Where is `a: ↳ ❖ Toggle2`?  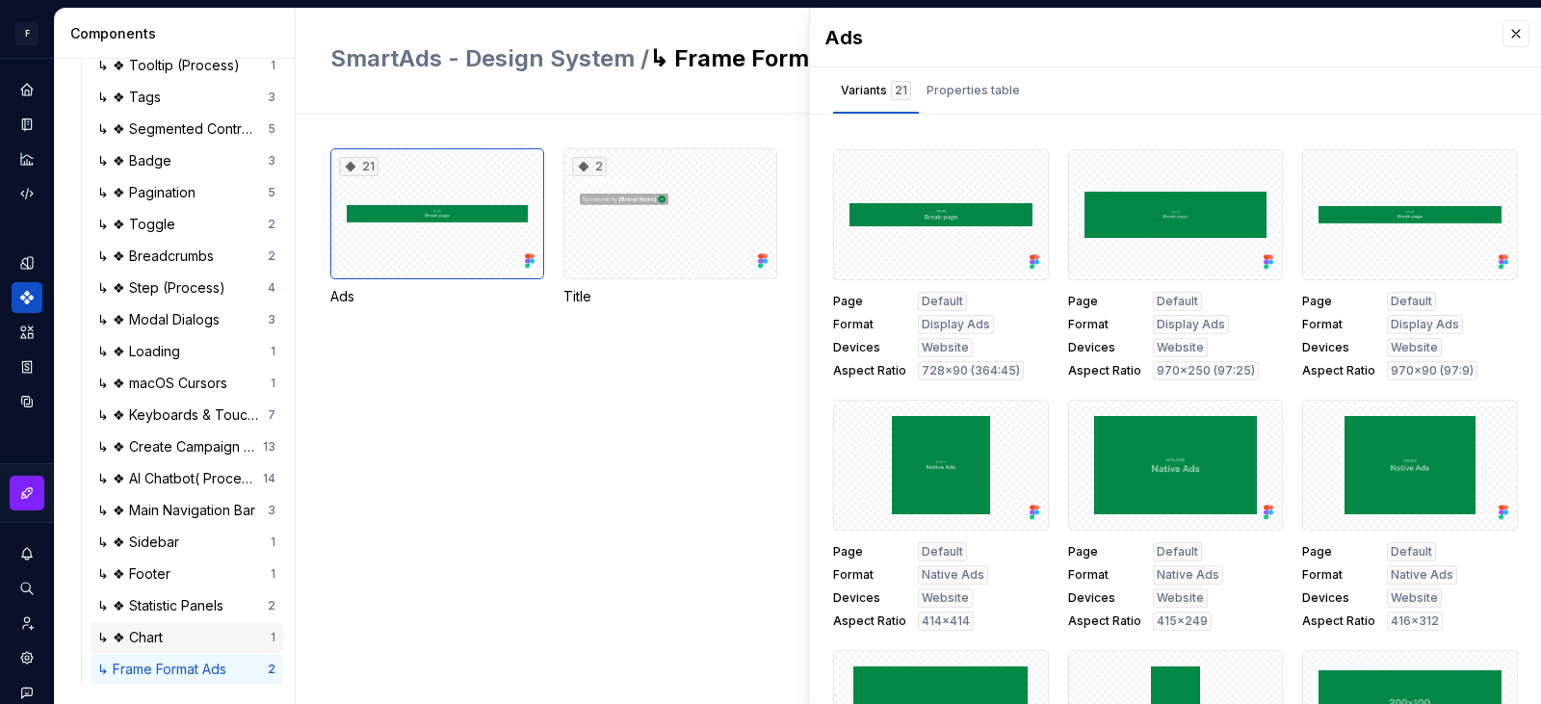
a: ↳ ❖ Toggle2 is located at coordinates (186, 224).